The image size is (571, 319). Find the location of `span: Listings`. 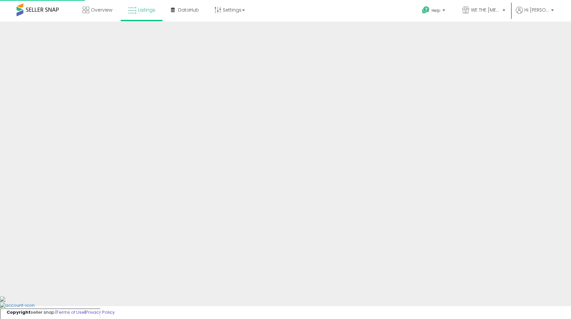

span: Listings is located at coordinates (147, 10).